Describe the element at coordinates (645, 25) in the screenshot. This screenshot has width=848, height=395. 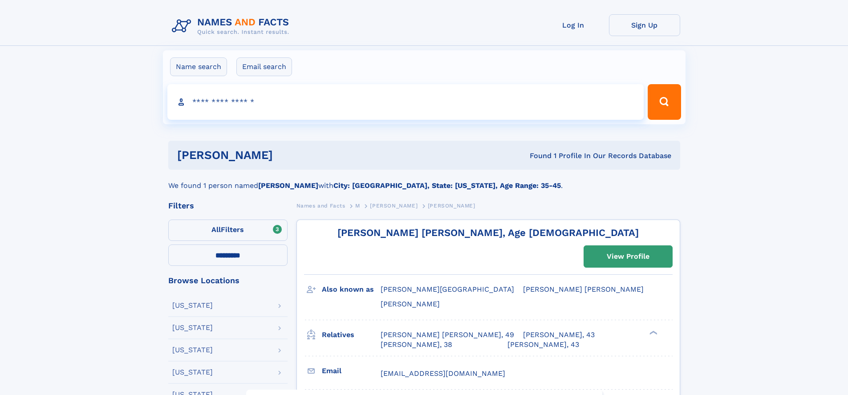
I see `a: Sign Up` at that location.